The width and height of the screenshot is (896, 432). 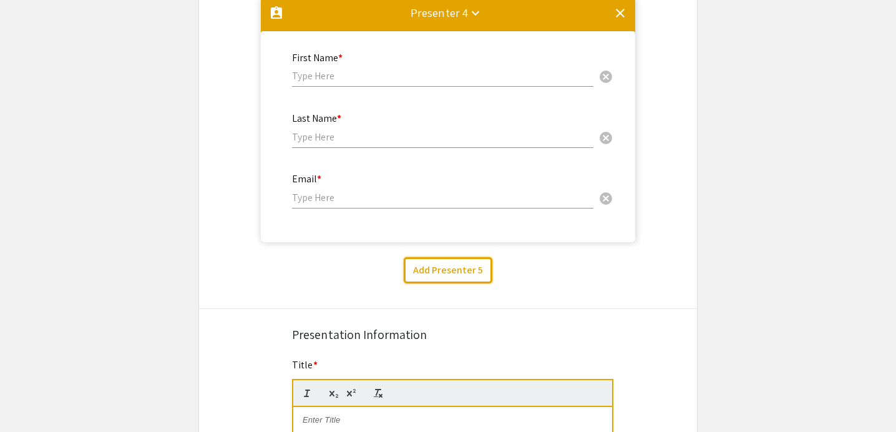 I want to click on mat-label: Last Name, so click(x=316, y=118).